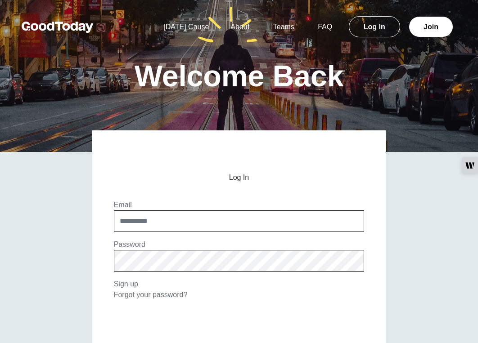 This screenshot has width=478, height=343. What do you see at coordinates (123, 205) in the screenshot?
I see `label: Email` at bounding box center [123, 205].